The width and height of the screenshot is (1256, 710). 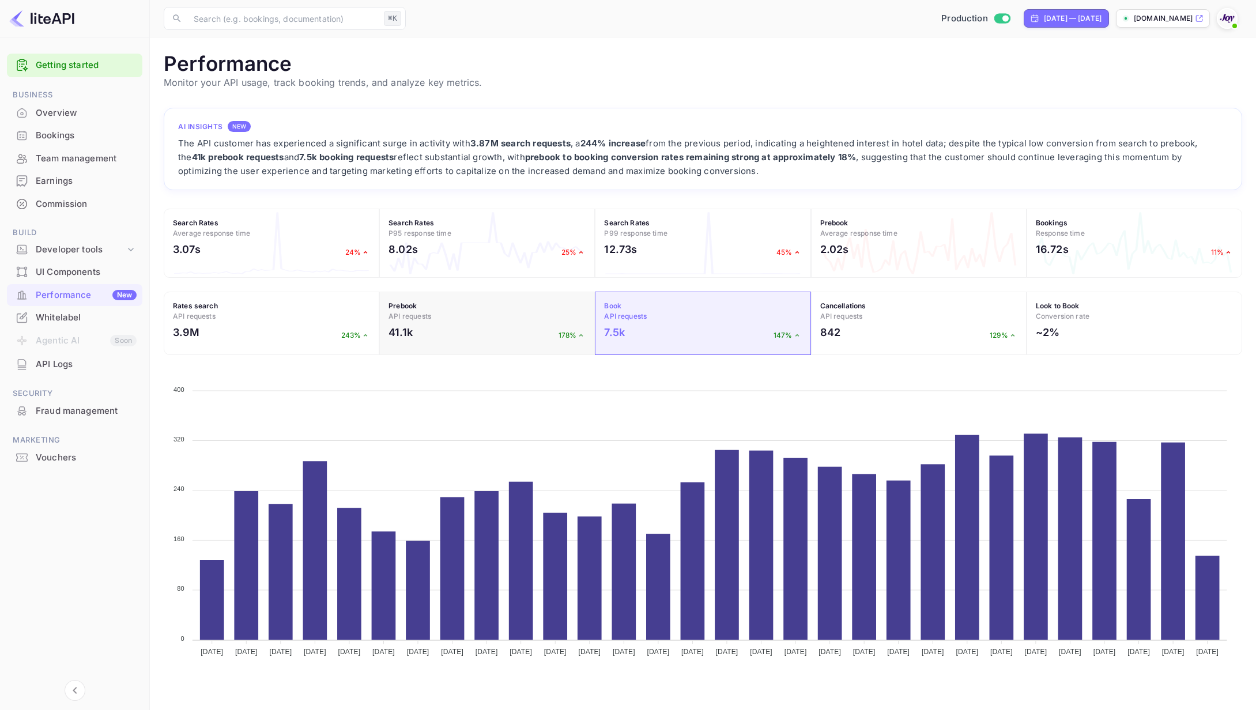 I want to click on a: Getting started, so click(x=86, y=65).